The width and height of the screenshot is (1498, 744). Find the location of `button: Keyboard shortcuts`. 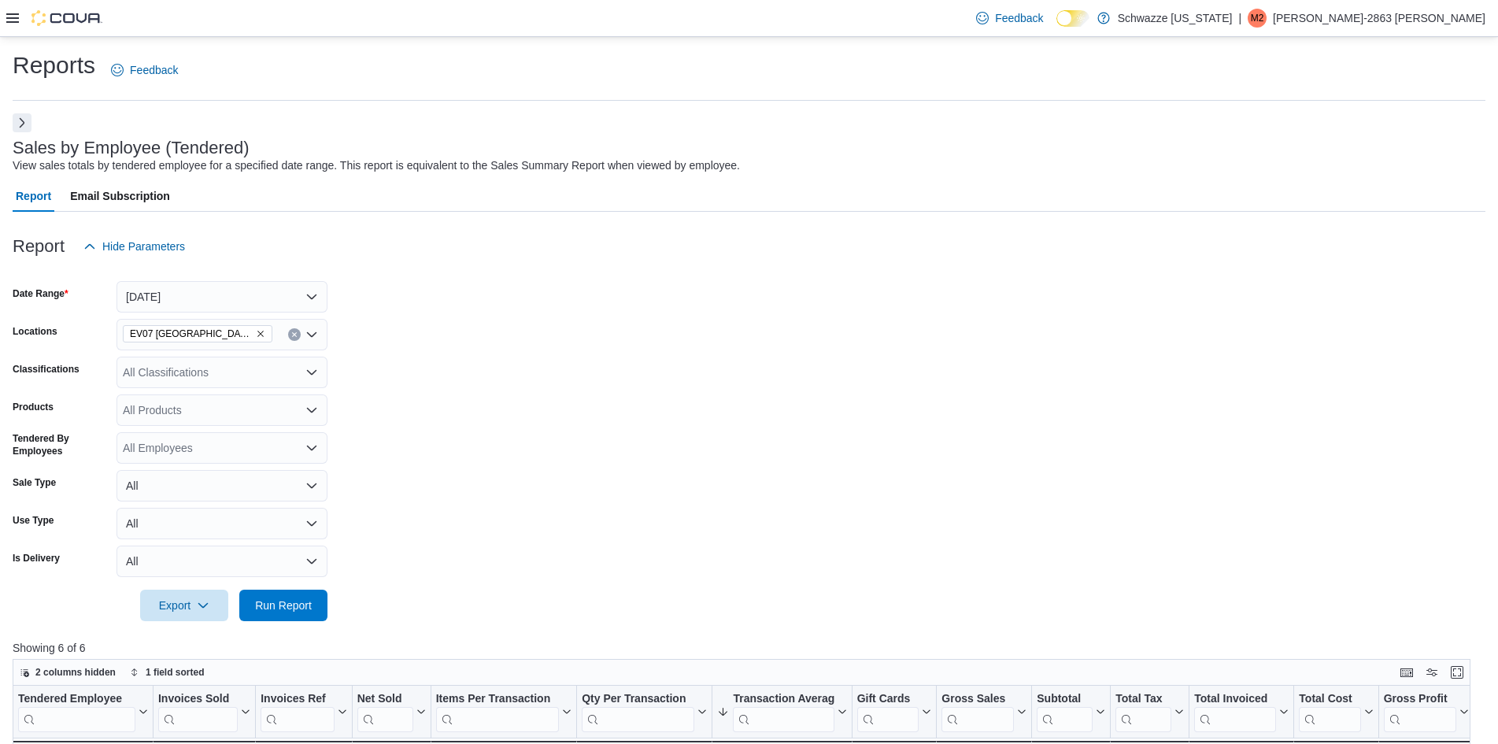

button: Keyboard shortcuts is located at coordinates (1407, 672).